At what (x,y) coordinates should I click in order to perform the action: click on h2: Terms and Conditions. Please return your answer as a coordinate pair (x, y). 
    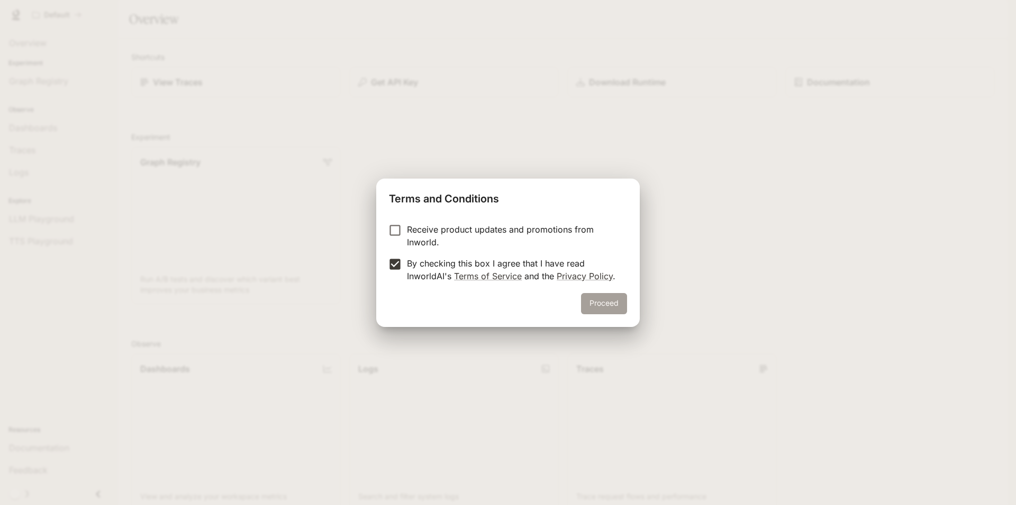
    Looking at the image, I should click on (508, 196).